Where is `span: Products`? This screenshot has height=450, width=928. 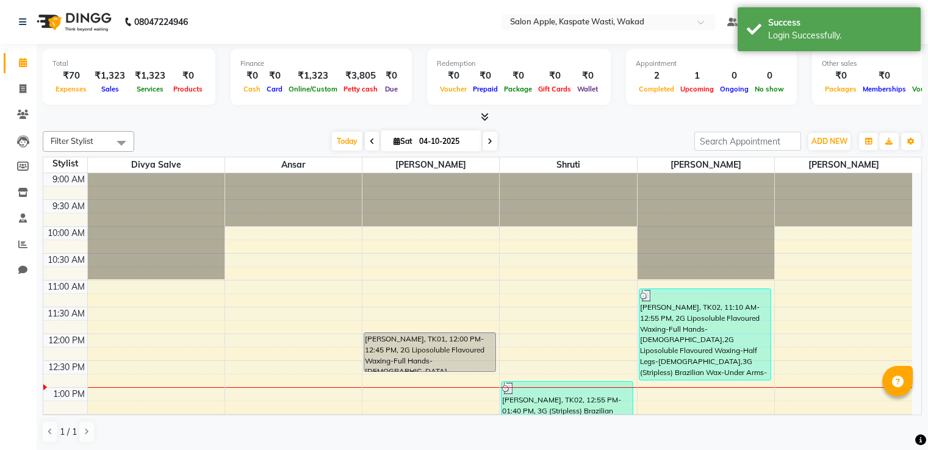 span: Products is located at coordinates (188, 89).